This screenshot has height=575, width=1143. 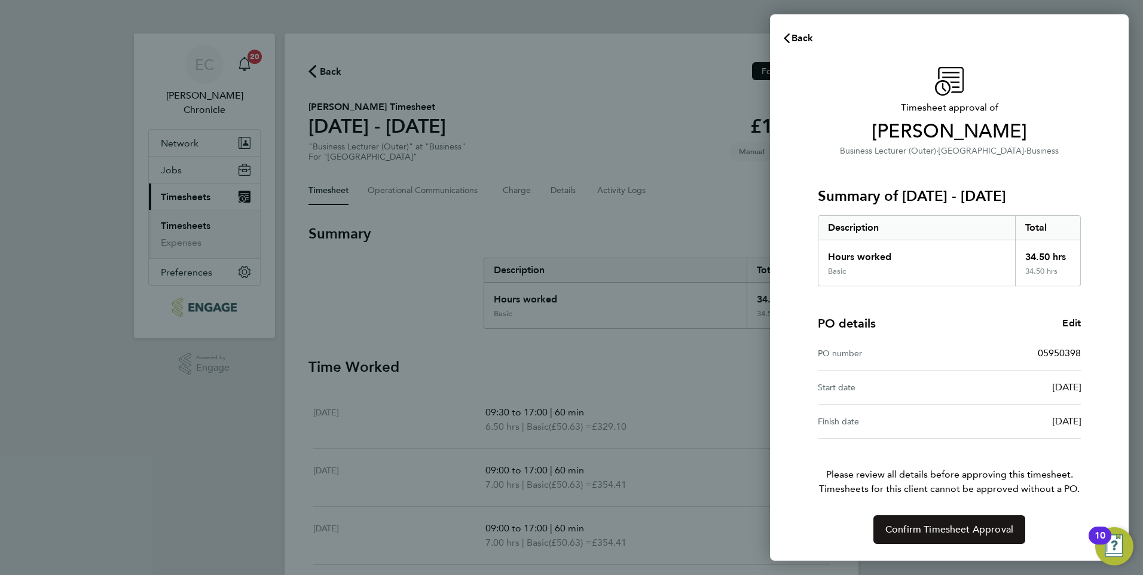 What do you see at coordinates (1071, 323) in the screenshot?
I see `a: Edit` at bounding box center [1071, 323].